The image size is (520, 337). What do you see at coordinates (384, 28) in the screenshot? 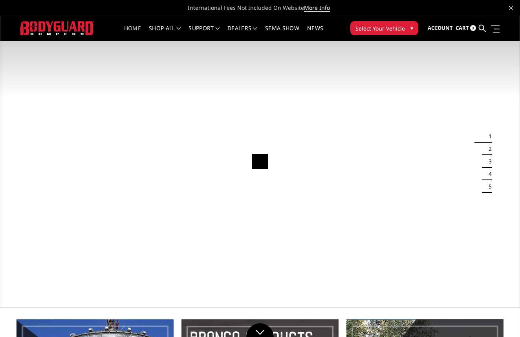
I see `button: Select Your Vehicle` at bounding box center [384, 28].